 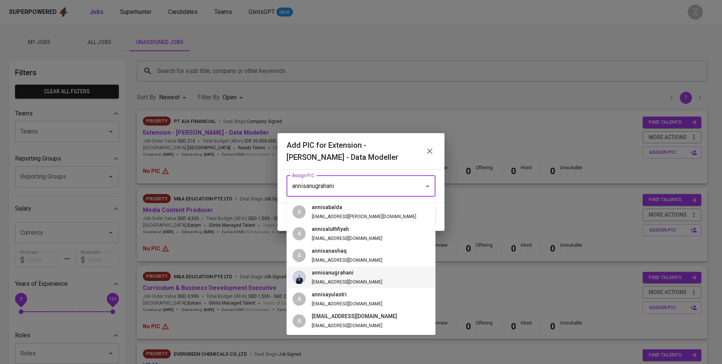 I want to click on h6: annisayulastri, so click(x=347, y=295).